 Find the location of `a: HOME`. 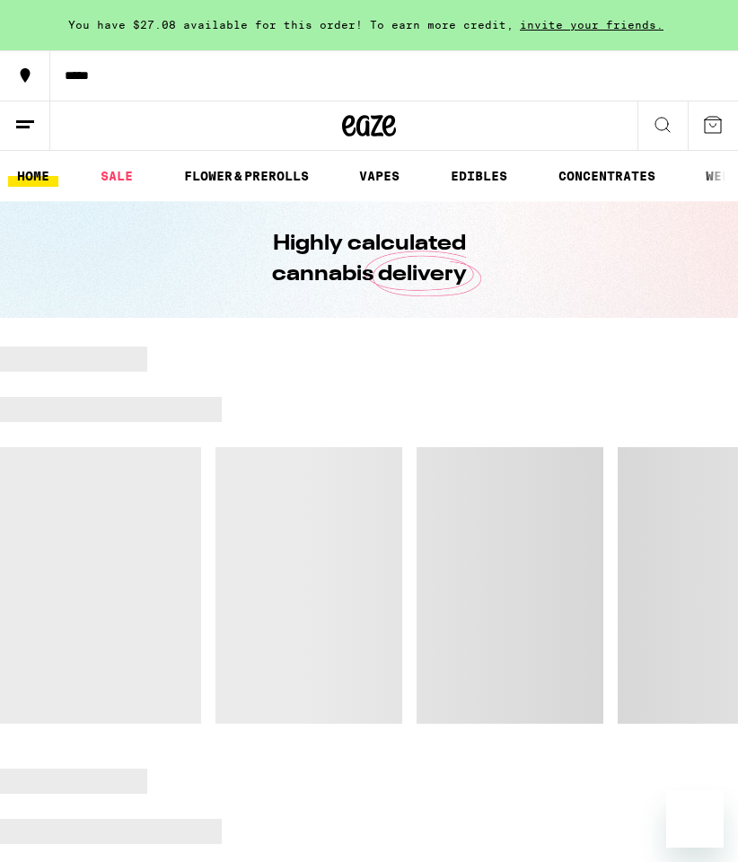

a: HOME is located at coordinates (33, 176).